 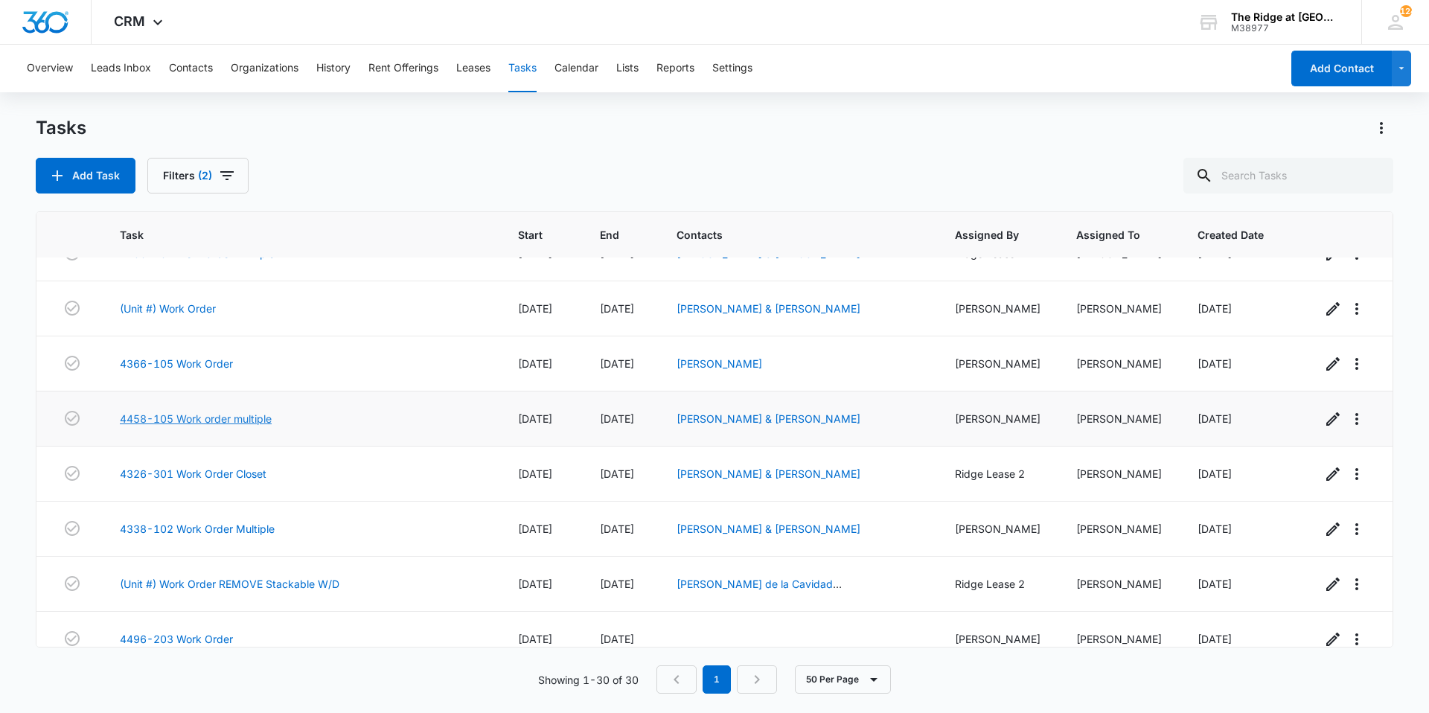 What do you see at coordinates (522, 68) in the screenshot?
I see `button: Tasks` at bounding box center [522, 68].